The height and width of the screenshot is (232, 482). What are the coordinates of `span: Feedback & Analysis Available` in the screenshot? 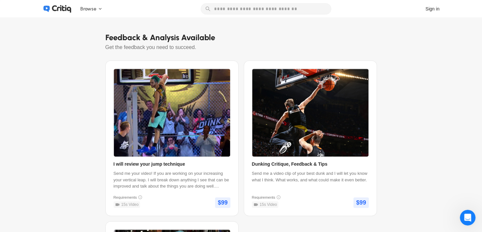 It's located at (241, 38).